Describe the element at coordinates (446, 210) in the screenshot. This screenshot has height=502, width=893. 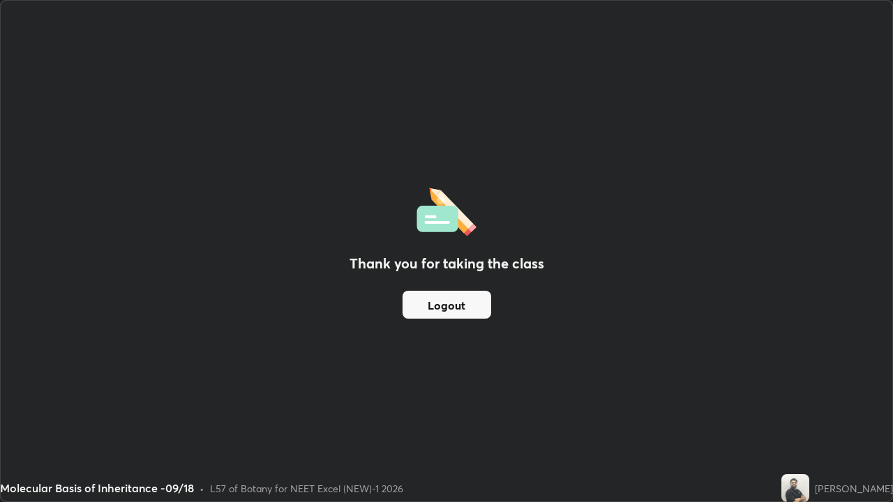
I see `img: offlineFeedback.1438e8b3.svg` at that location.